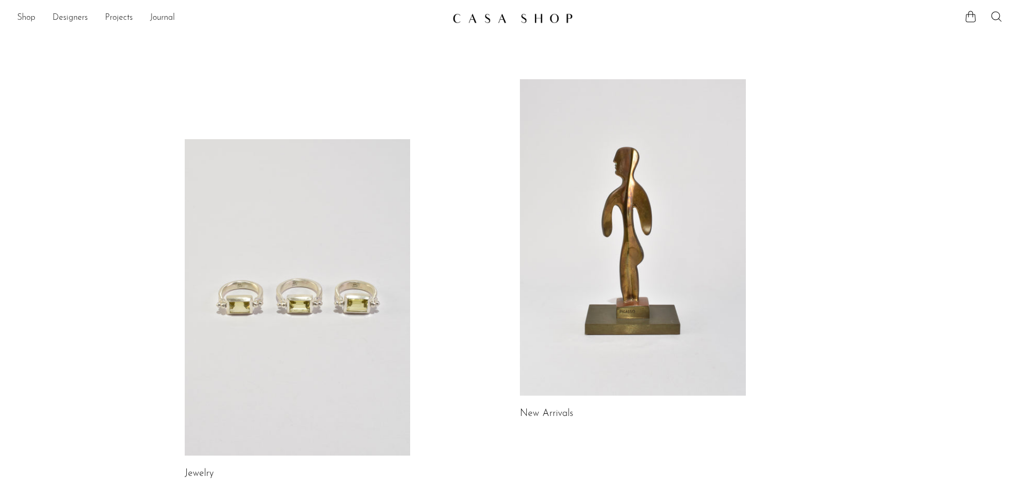  I want to click on a: Projects, so click(119, 18).